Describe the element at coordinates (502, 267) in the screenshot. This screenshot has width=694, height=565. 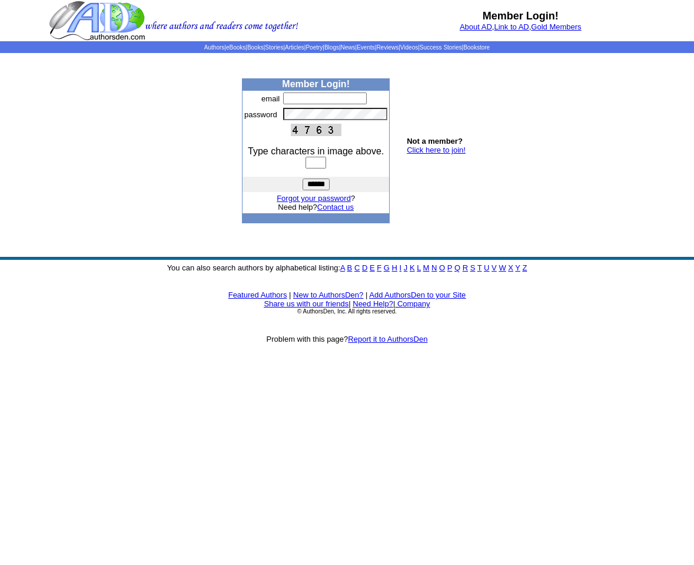
I see `a: W` at that location.